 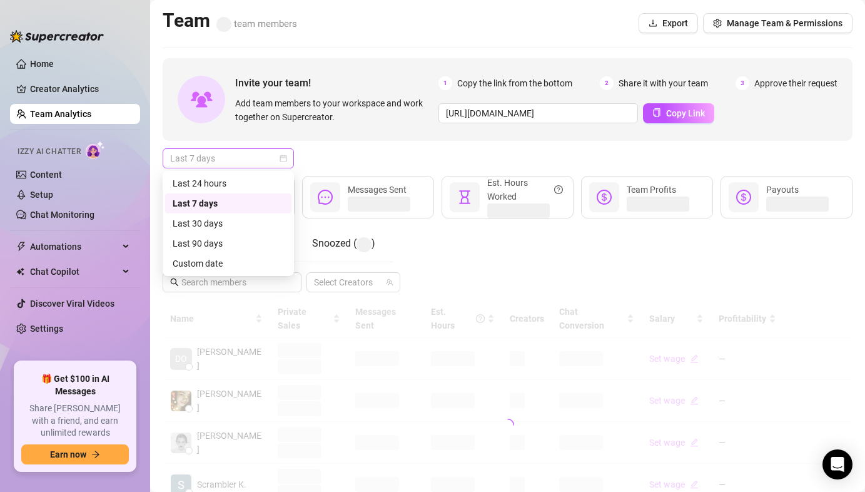 What do you see at coordinates (838, 464) in the screenshot?
I see `div: Open Intercom Messenger` at bounding box center [838, 464].